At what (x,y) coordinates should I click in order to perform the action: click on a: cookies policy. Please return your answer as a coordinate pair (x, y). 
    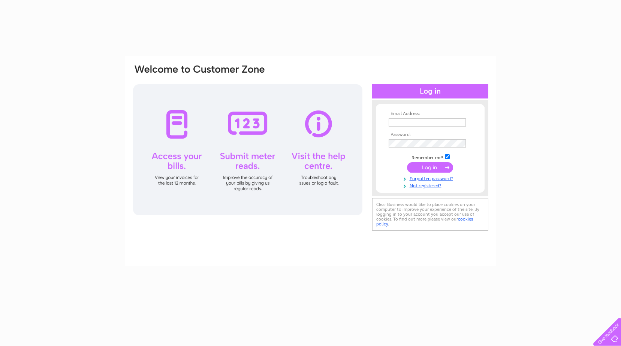
    Looking at the image, I should click on (424, 221).